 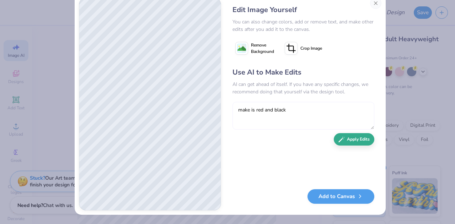 I want to click on button: Crop Image, so click(x=304, y=48).